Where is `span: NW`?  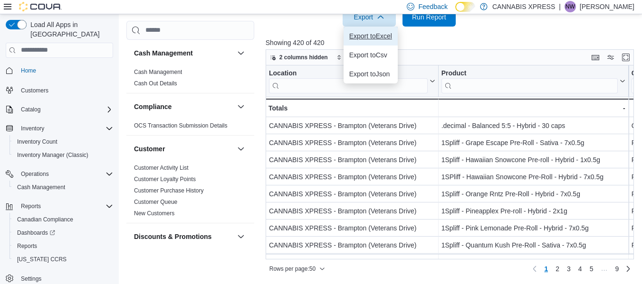 span: NW is located at coordinates (570, 7).